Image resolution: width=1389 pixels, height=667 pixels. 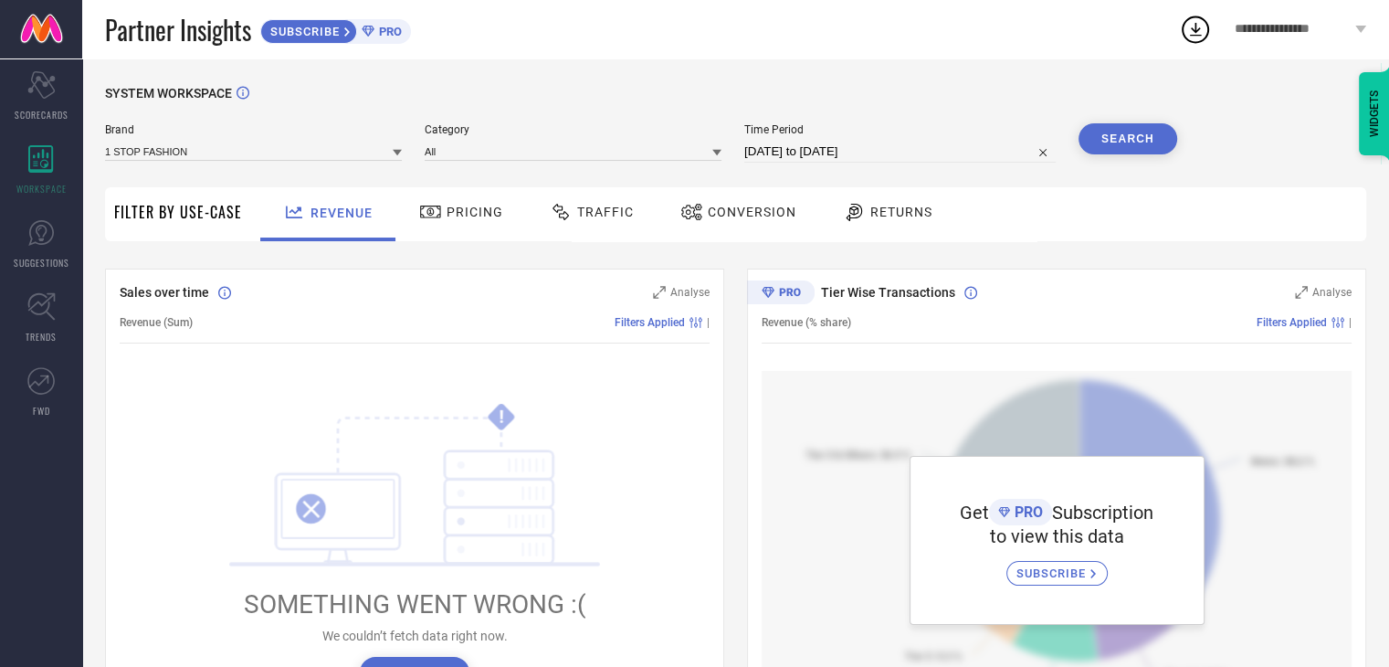 I want to click on span: Revenue (% share), so click(x=806, y=322).